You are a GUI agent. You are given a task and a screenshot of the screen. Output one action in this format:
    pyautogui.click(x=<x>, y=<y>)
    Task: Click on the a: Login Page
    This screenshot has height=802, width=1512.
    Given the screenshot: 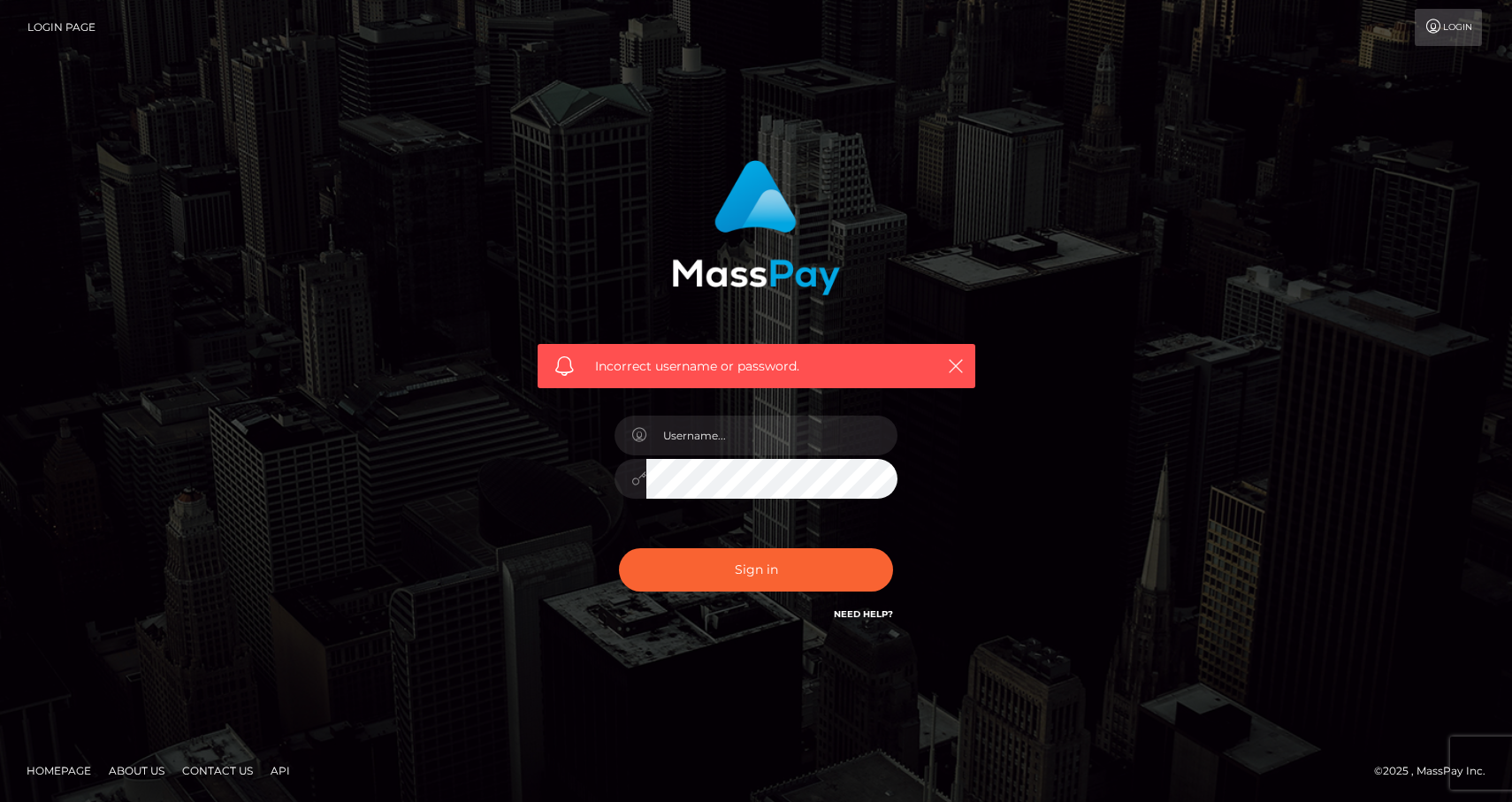 What is the action you would take?
    pyautogui.click(x=61, y=27)
    